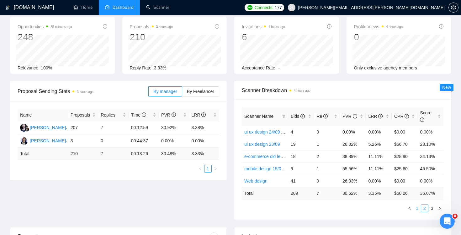 The height and width of the screenshot is (235, 461). Describe the element at coordinates (63, 195) in the screenshot. I see `span: Чат` at that location.